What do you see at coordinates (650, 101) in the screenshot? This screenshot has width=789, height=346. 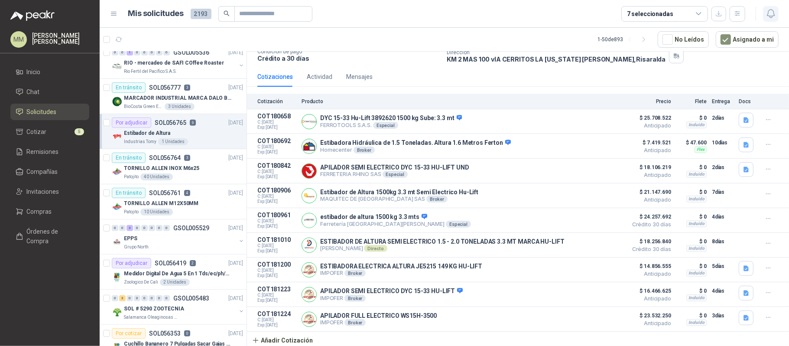 I see `p: Precio` at bounding box center [650, 101].